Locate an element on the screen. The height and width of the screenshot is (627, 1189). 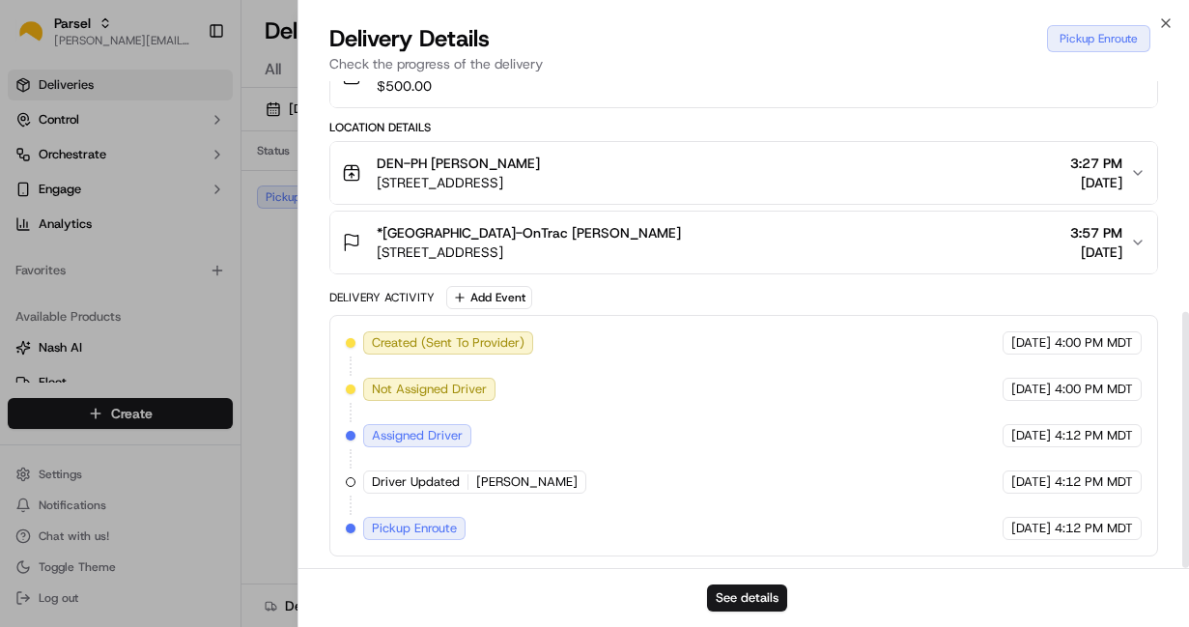
div: Start new chat is located at coordinates (202, 194).